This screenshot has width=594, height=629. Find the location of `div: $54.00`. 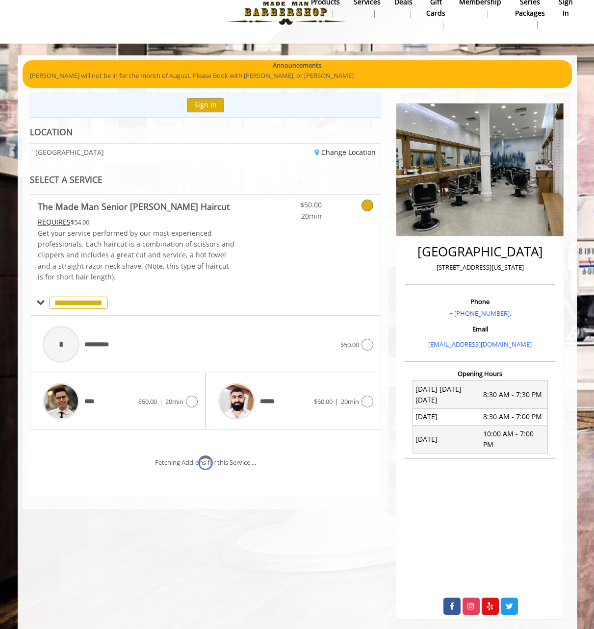

div: $54.00 is located at coordinates (136, 222).